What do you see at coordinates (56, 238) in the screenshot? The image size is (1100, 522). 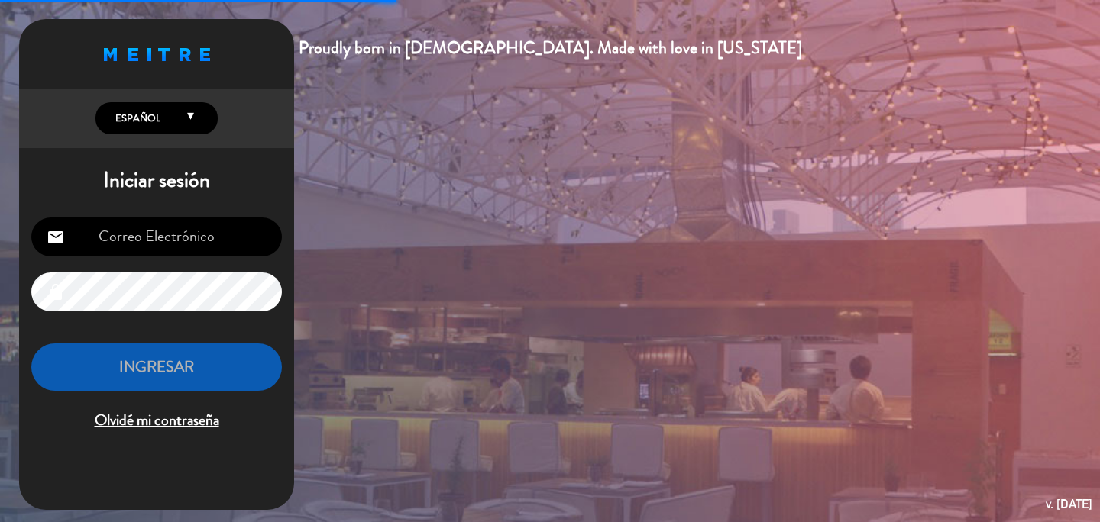 I see `i: email` at bounding box center [56, 238].